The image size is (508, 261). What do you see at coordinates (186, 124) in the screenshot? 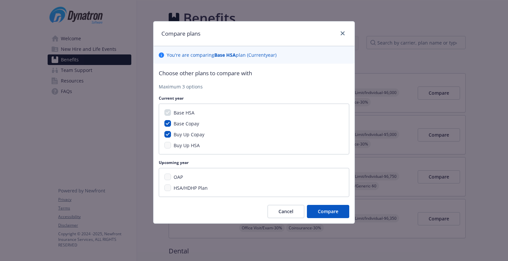
I see `span: Base Copay` at bounding box center [186, 124].